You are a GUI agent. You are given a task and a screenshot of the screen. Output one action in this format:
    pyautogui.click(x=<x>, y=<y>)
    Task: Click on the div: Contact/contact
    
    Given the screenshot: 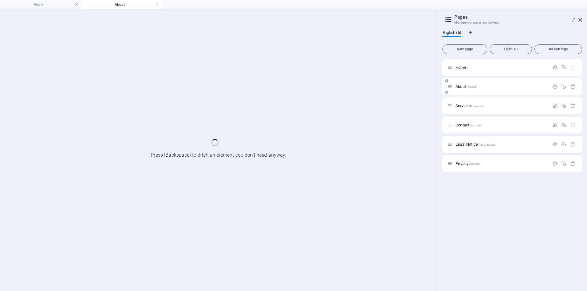 What is the action you would take?
    pyautogui.click(x=502, y=125)
    